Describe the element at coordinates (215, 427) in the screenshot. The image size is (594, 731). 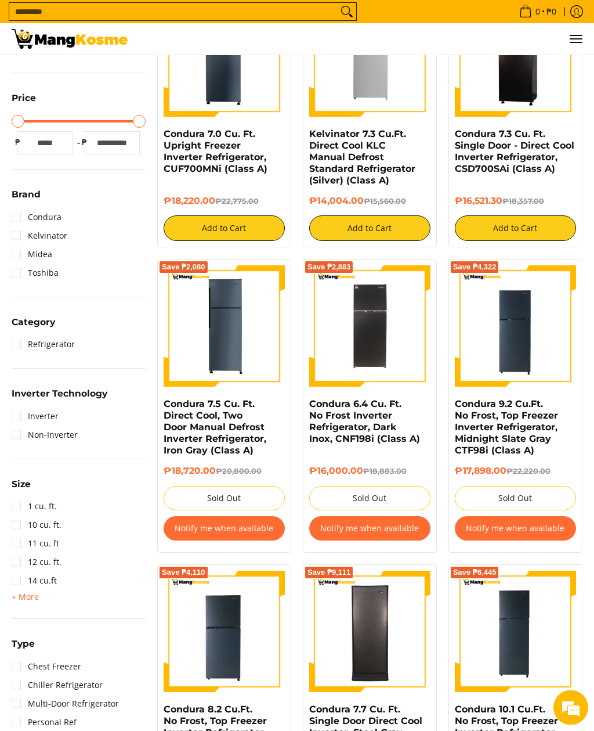
I see `a: Condura 7.5 Cu. Ft. Direct Cool, Two Door Manual Defrost Inverter Refrigerator, Iron Gray (Class A)` at that location.